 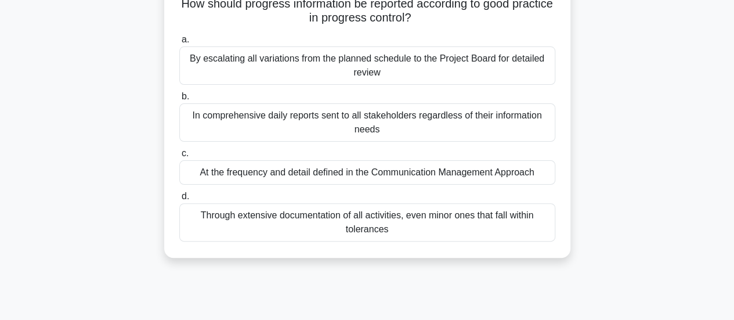 I want to click on span: c., so click(x=185, y=153).